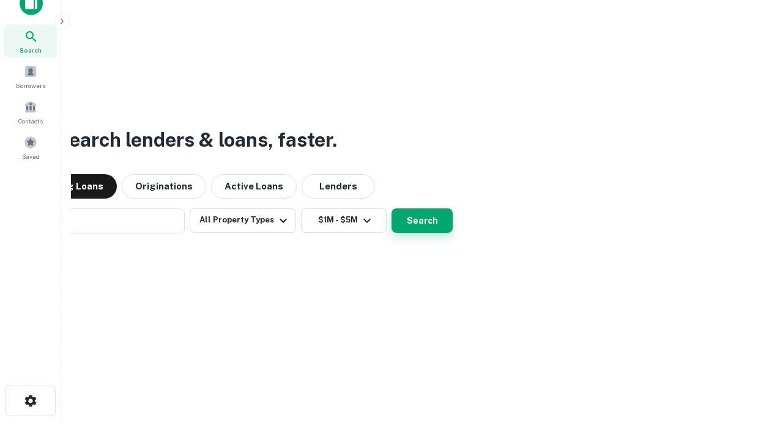 The height and width of the screenshot is (440, 783). What do you see at coordinates (31, 157) in the screenshot?
I see `span: Saved` at bounding box center [31, 157].